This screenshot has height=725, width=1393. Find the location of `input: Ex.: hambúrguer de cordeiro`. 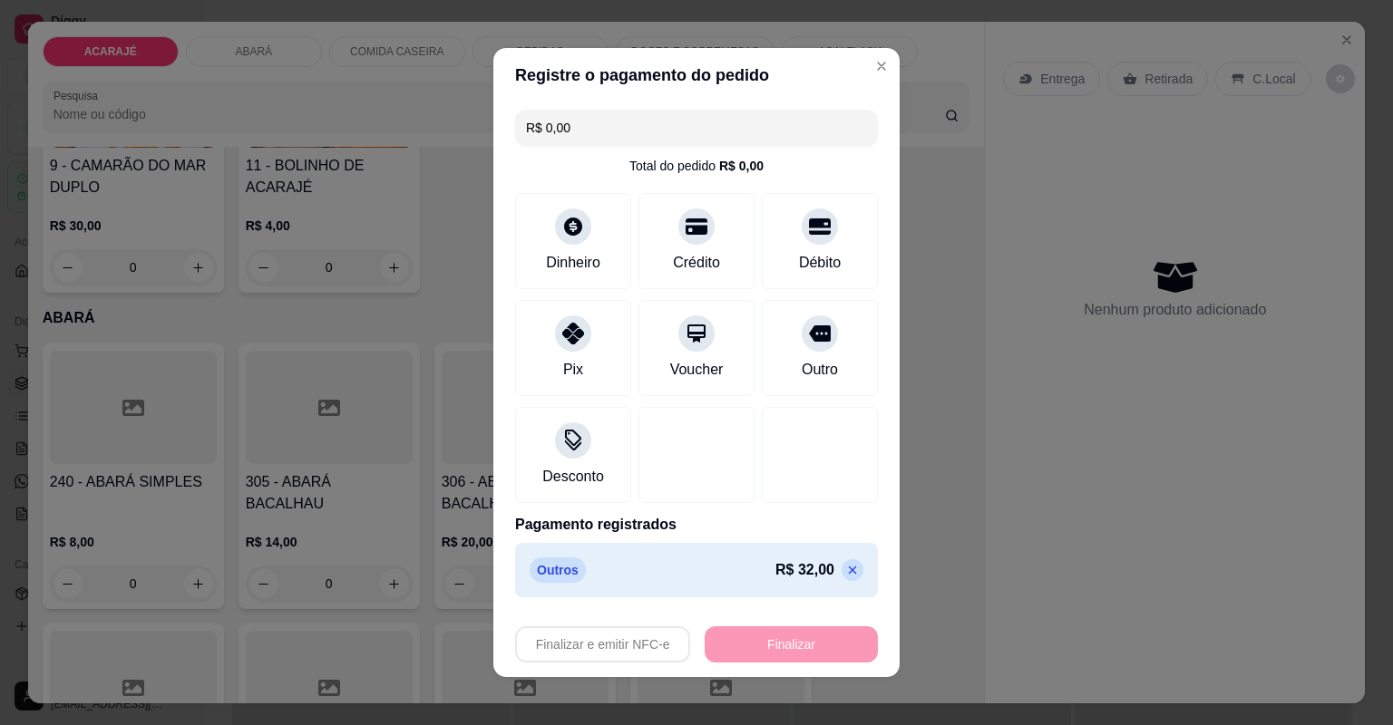

input: Ex.: hambúrguer de cordeiro is located at coordinates (696, 128).